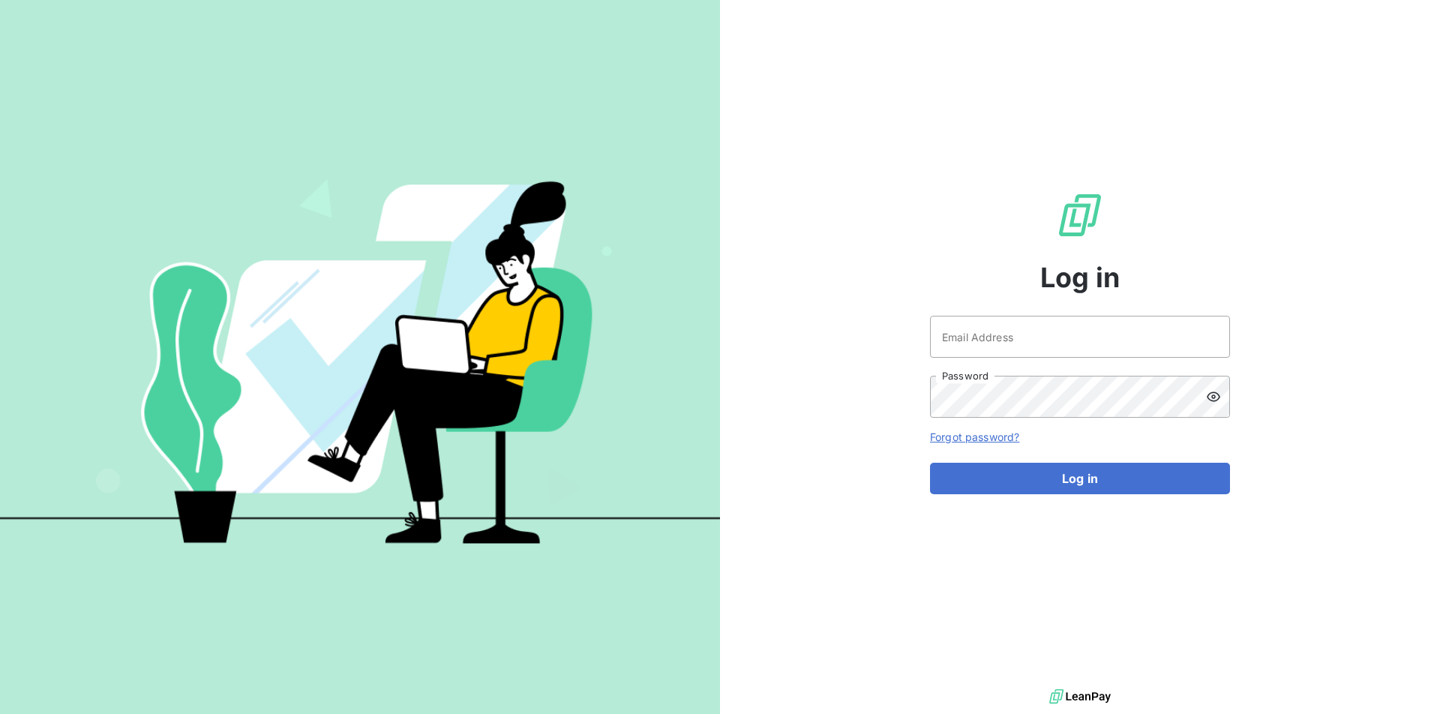 Image resolution: width=1440 pixels, height=714 pixels. What do you see at coordinates (1080, 277) in the screenshot?
I see `span: Log in` at bounding box center [1080, 277].